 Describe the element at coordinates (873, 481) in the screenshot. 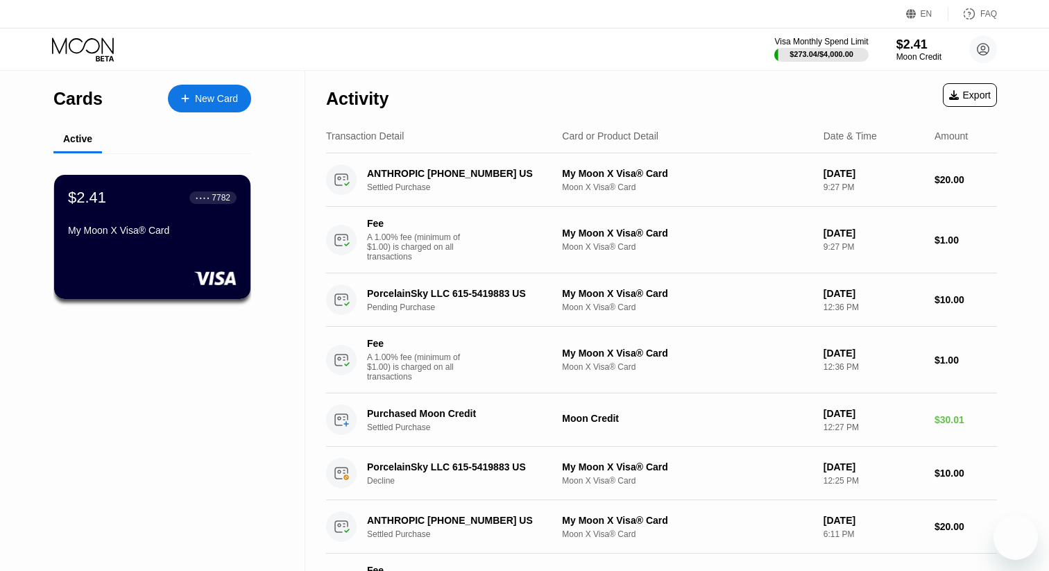

I see `div: 12:25 PM` at that location.